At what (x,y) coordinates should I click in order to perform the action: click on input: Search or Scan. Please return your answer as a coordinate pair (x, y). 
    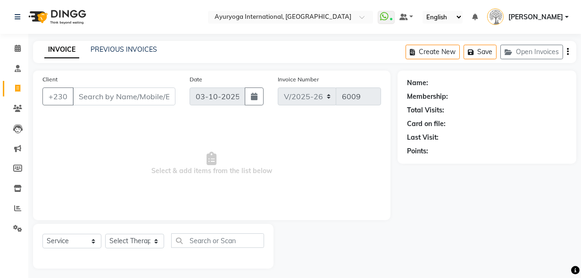
    Looking at the image, I should click on (217, 241).